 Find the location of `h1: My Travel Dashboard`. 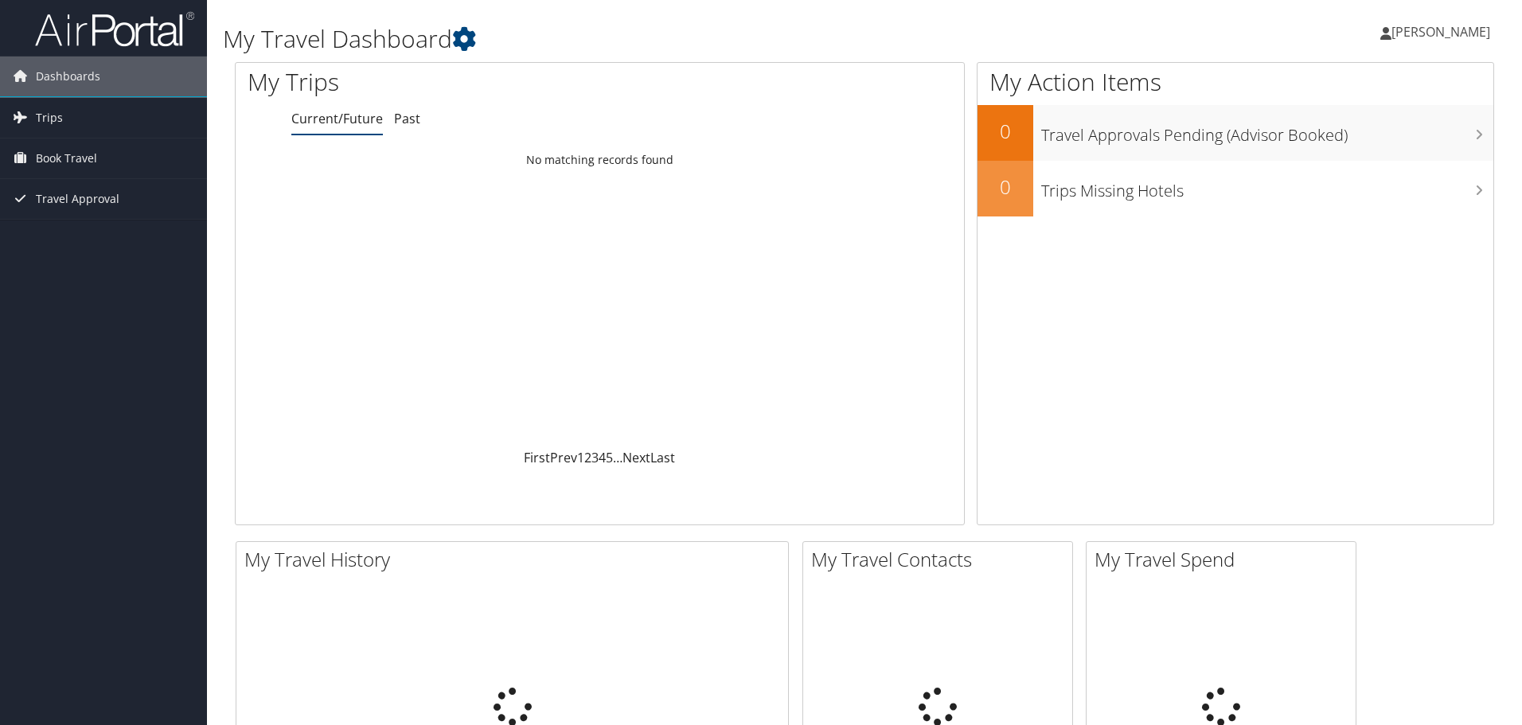

h1: My Travel Dashboard is located at coordinates (650, 39).